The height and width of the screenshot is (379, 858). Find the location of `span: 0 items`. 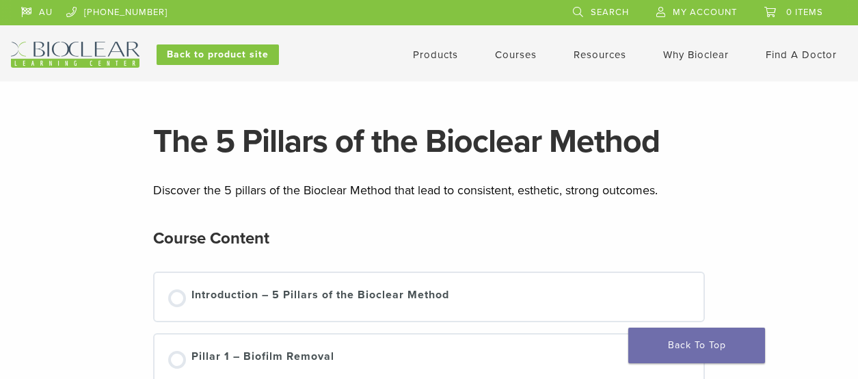

span: 0 items is located at coordinates (805, 12).